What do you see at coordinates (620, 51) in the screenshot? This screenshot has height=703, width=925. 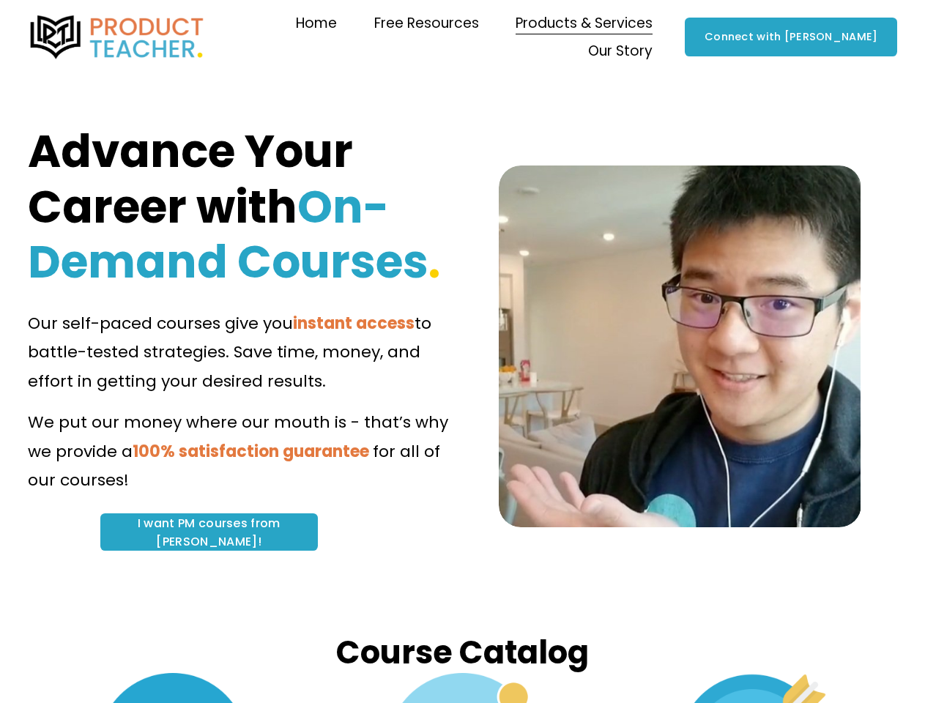 I see `span: Our Story` at bounding box center [620, 51].